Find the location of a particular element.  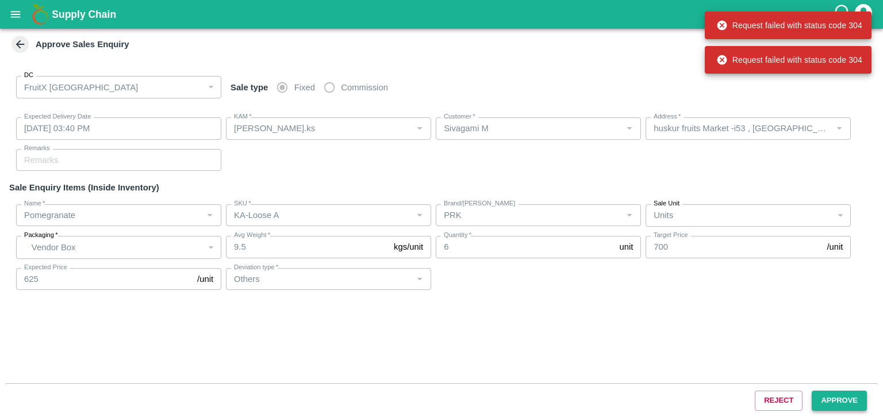

label: Expected Delivery Date is located at coordinates (57, 117).